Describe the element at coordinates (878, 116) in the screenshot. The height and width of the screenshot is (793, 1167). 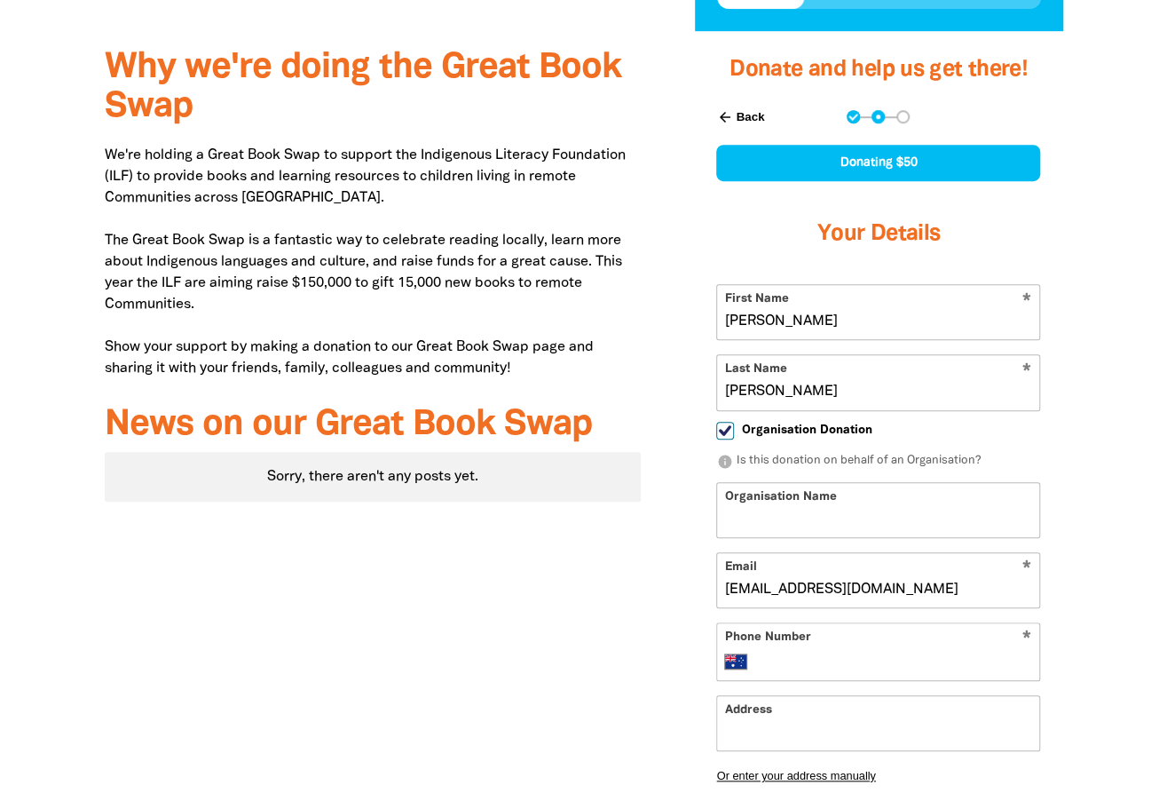
I see `button: Navigate to step 2 of 3 to enter your details` at that location.